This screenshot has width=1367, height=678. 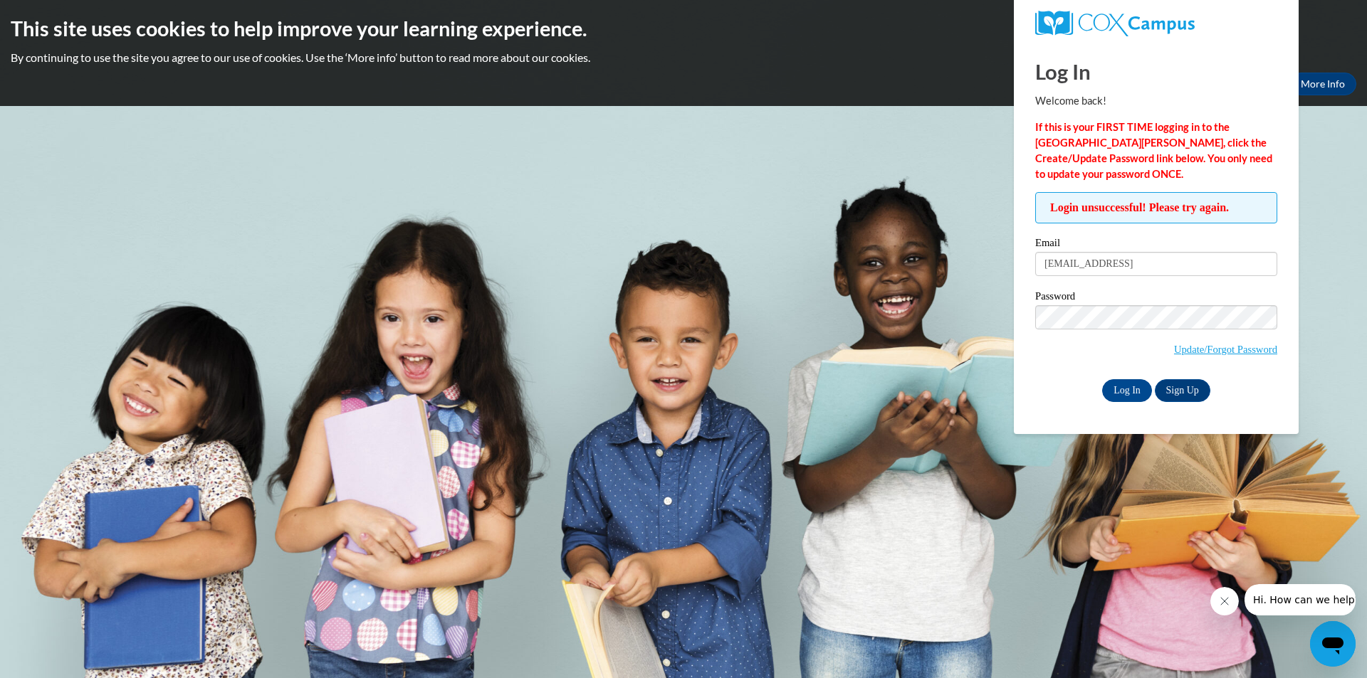 What do you see at coordinates (1127, 391) in the screenshot?
I see `input: Log In` at bounding box center [1127, 391].